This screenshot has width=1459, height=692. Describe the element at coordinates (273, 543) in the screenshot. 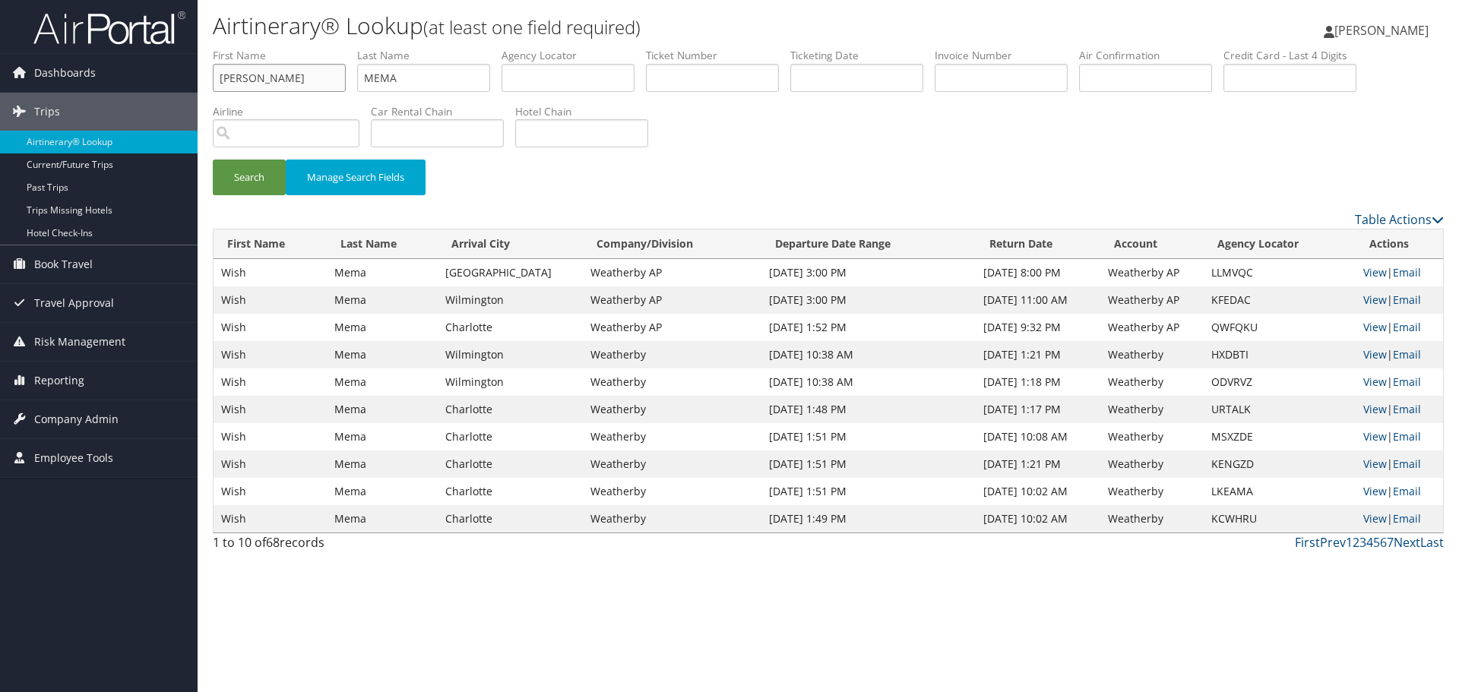

I see `span: 68` at that location.